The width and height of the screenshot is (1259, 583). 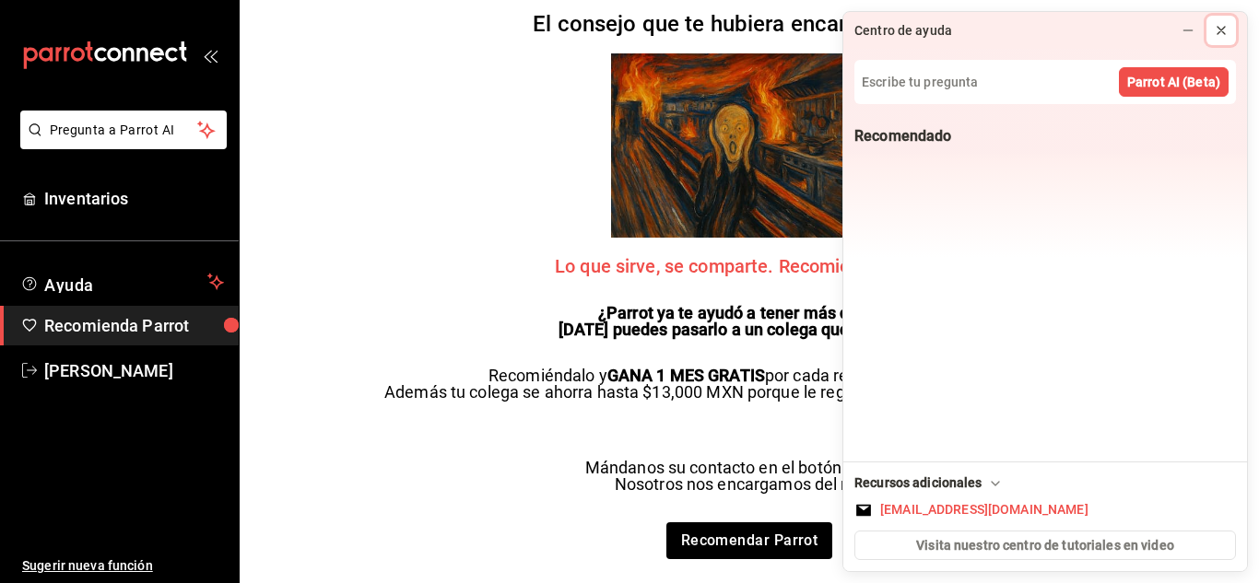 What do you see at coordinates (929, 483) in the screenshot?
I see `div: Recursos adicionales` at bounding box center [929, 483].